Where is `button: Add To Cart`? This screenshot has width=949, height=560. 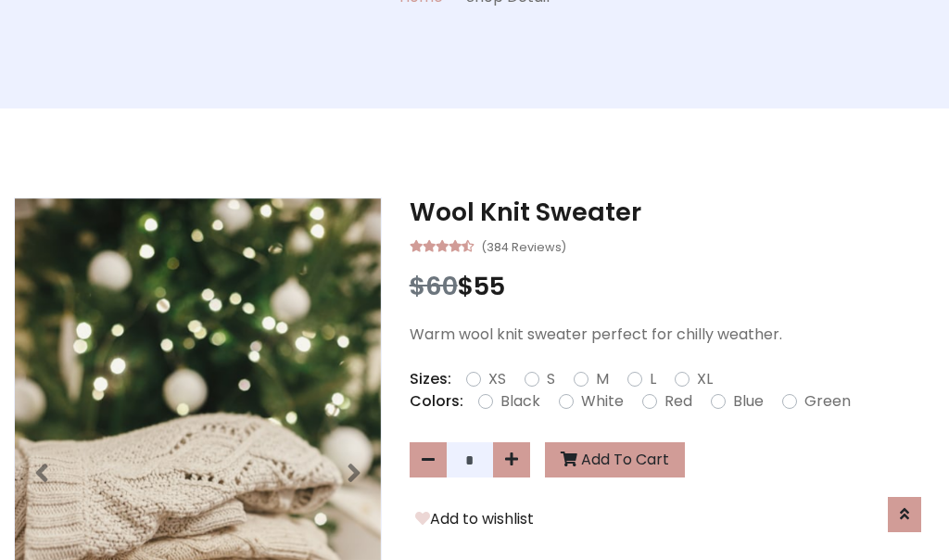
button: Add To Cart is located at coordinates (615, 460).